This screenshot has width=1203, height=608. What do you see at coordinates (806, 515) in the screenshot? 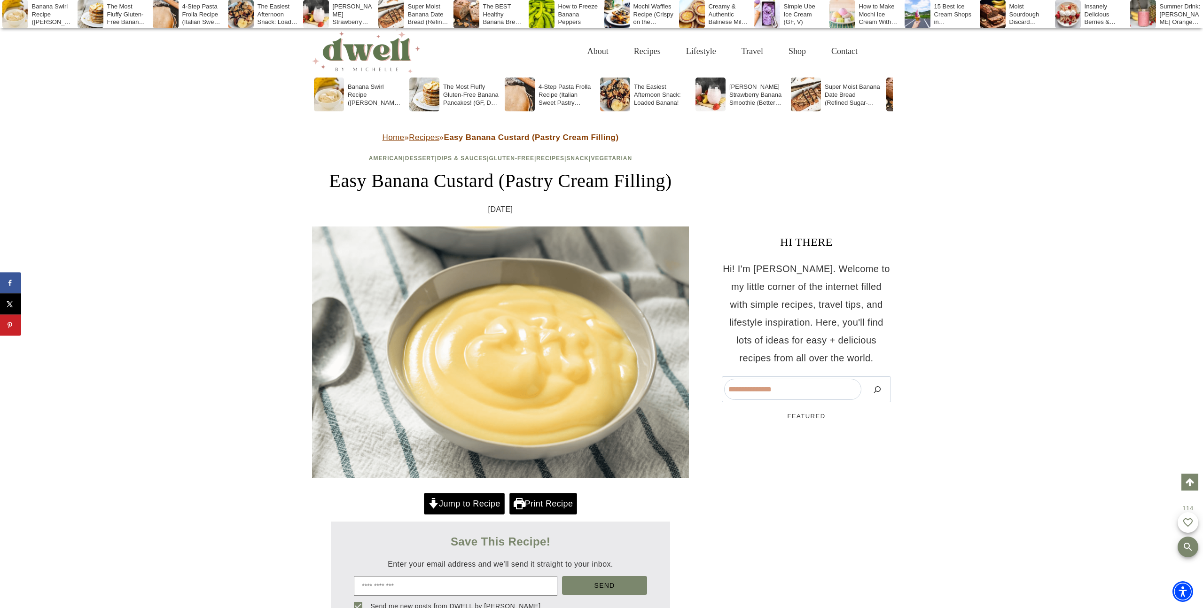
I see `a: Read More Levain Chocolate Chip Cookies (Copycat Recipe)` at bounding box center [806, 515].